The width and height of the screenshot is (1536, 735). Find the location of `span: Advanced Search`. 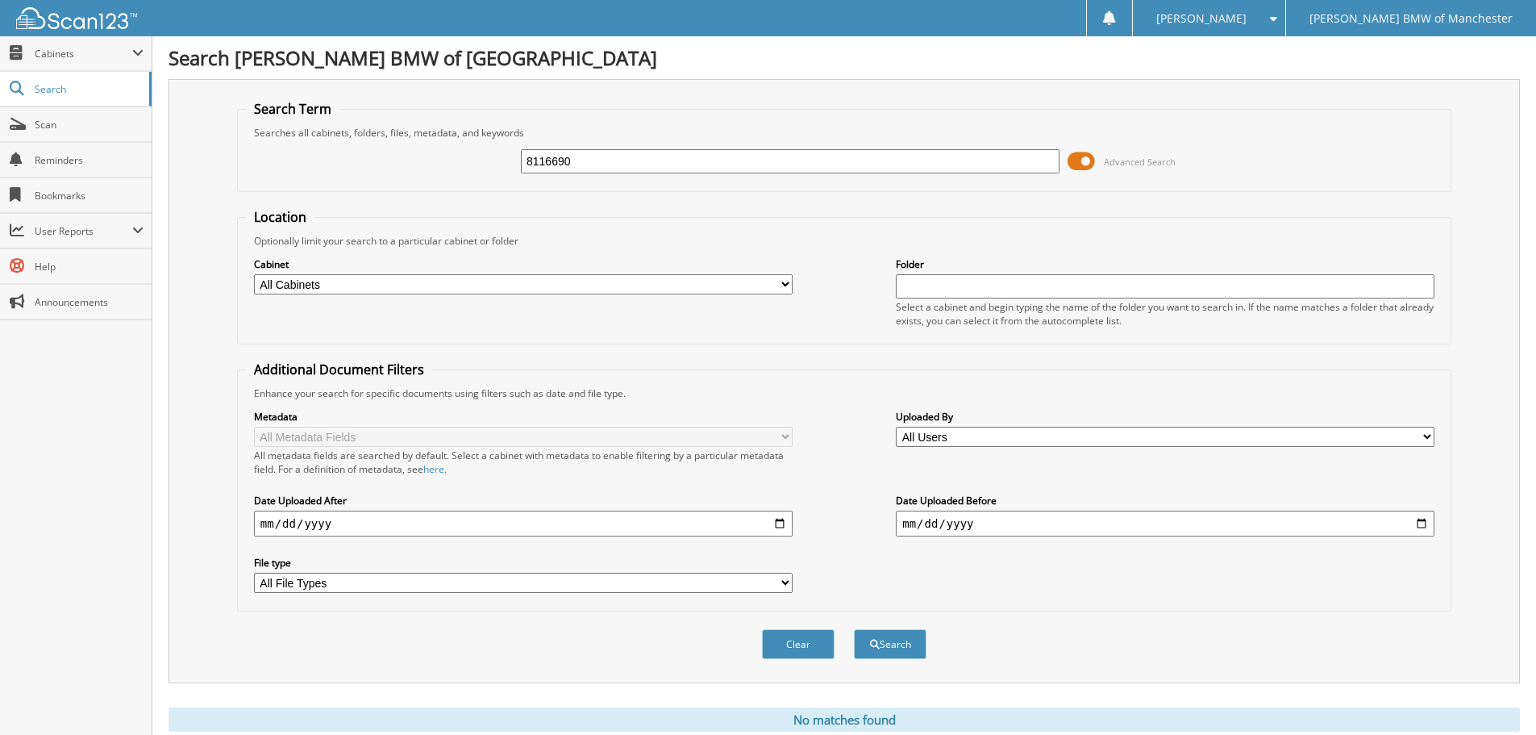

span: Advanced Search is located at coordinates (1139, 161).